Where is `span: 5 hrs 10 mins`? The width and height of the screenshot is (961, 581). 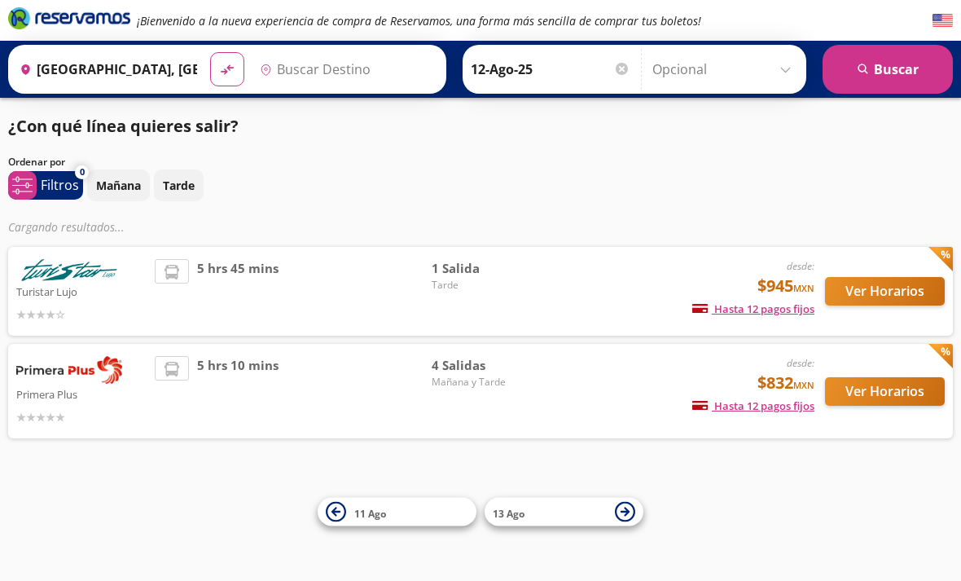
span: 5 hrs 10 mins is located at coordinates (238, 391).